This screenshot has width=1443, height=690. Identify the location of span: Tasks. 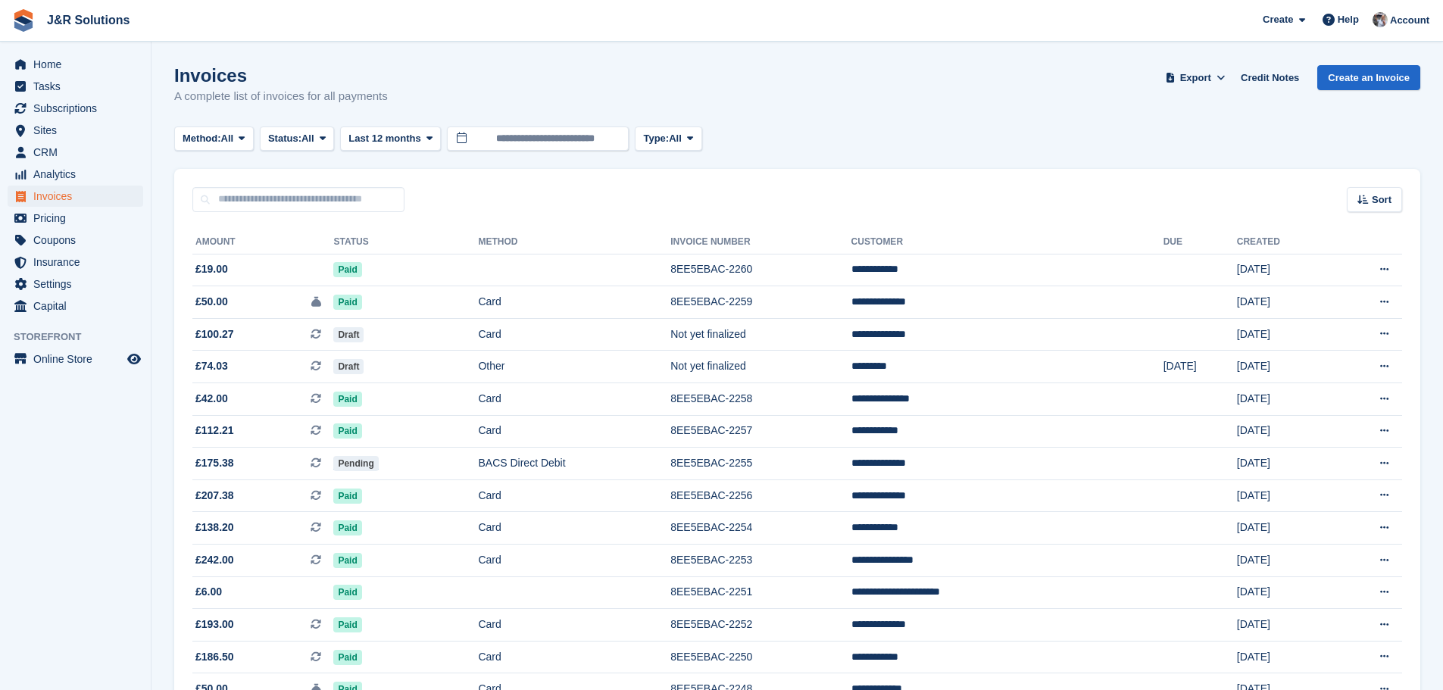
(79, 86).